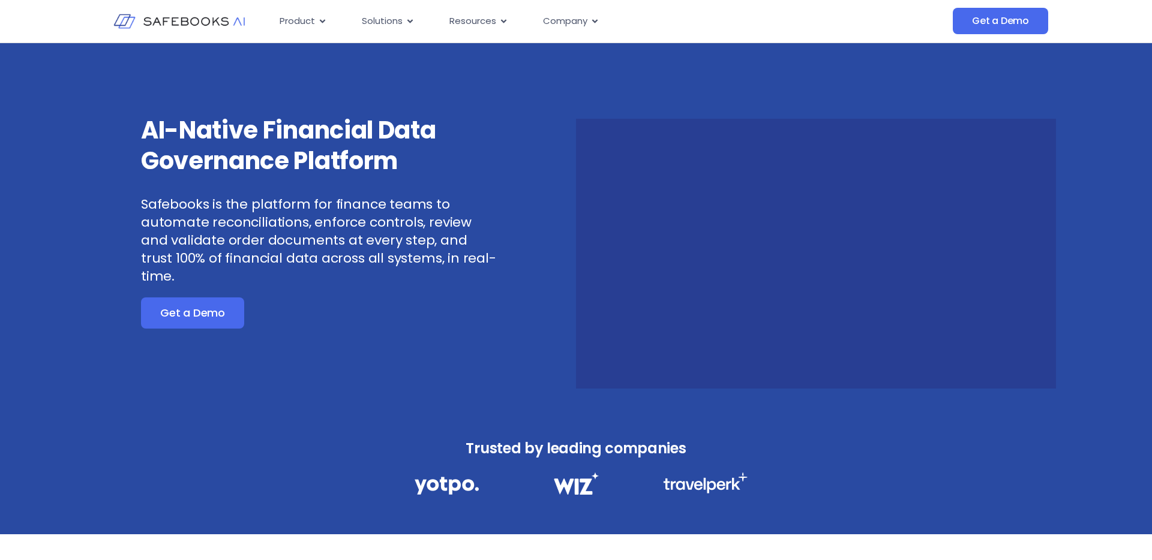 This screenshot has height=560, width=1152. Describe the element at coordinates (382, 21) in the screenshot. I see `span: Solutions` at that location.